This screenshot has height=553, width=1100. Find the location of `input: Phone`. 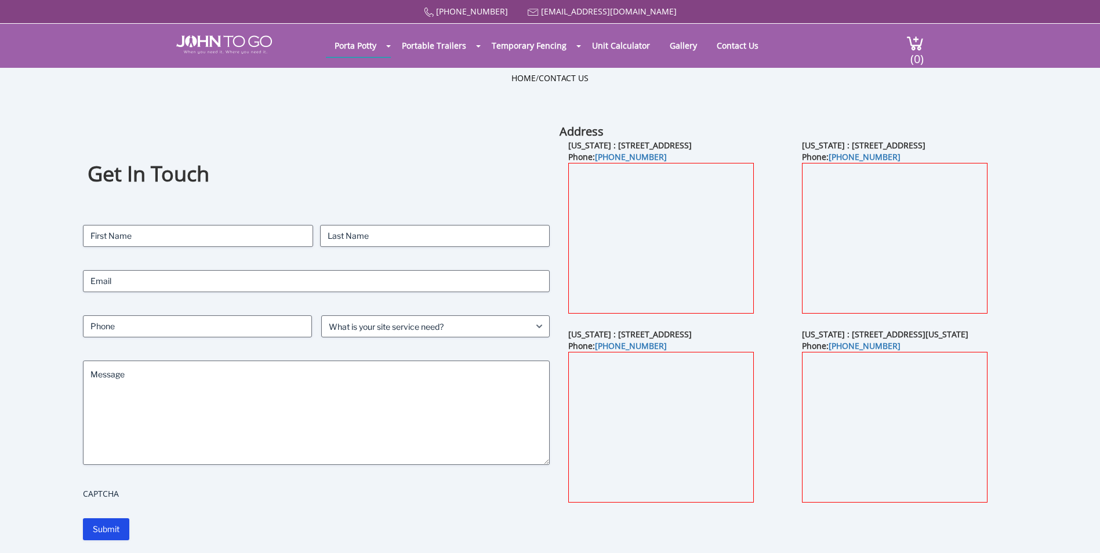

input: Phone is located at coordinates (197, 326).